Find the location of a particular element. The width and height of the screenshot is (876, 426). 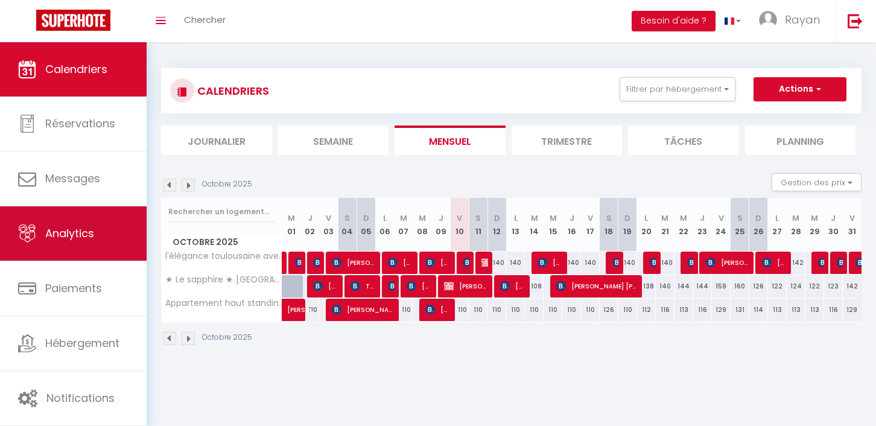

span: Réservations is located at coordinates (80, 123).